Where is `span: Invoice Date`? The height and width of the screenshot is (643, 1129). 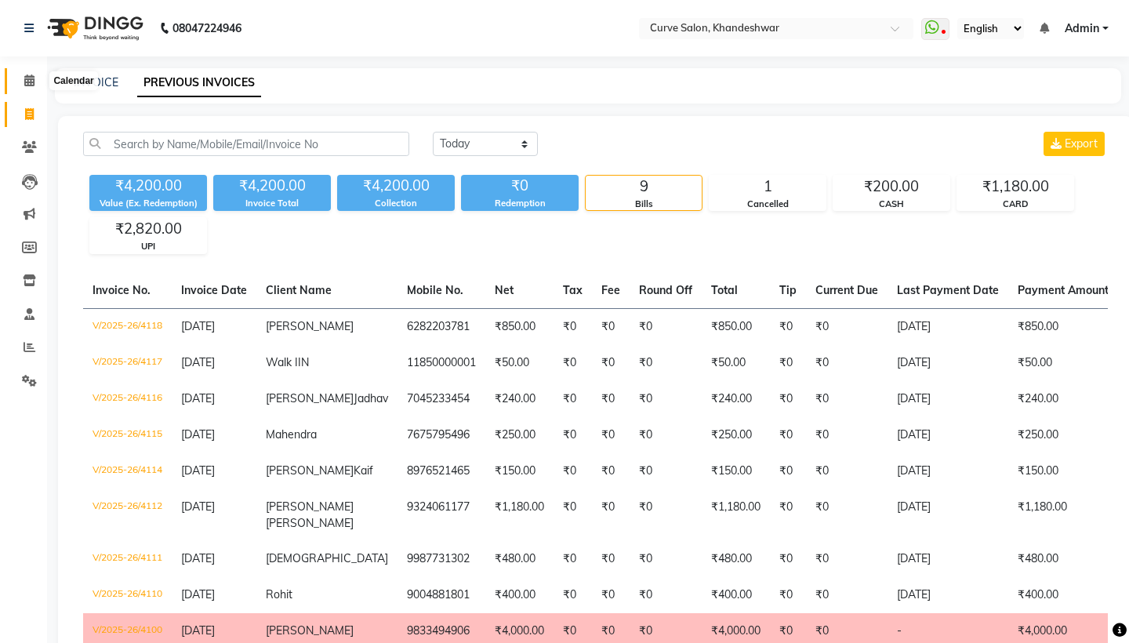 span: Invoice Date is located at coordinates (214, 290).